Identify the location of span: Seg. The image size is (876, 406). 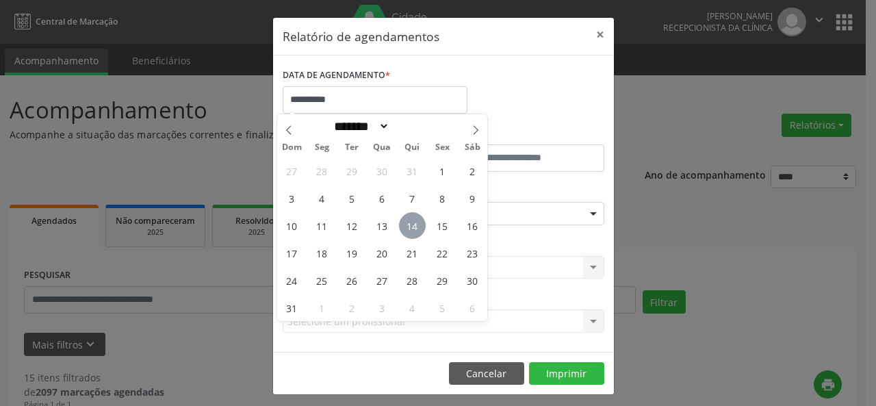
(322, 147).